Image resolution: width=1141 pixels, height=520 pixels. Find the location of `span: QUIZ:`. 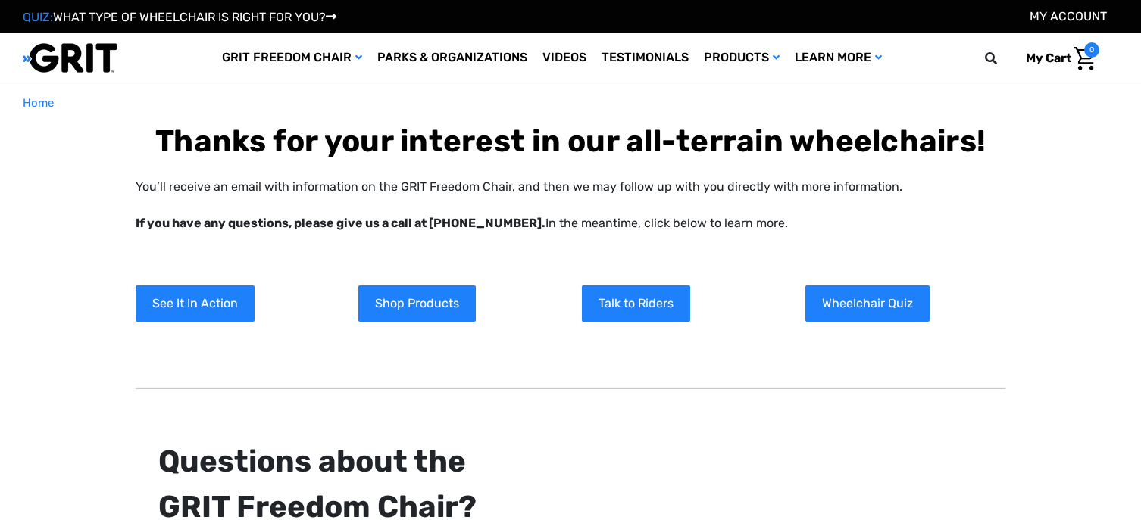

span: QUIZ: is located at coordinates (38, 17).